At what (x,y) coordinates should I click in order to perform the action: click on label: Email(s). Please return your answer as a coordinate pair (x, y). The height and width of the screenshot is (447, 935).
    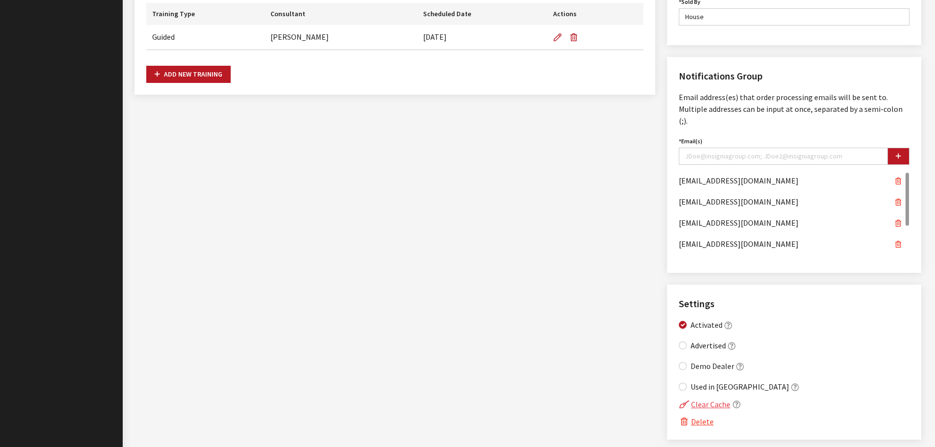
    Looking at the image, I should click on (691, 141).